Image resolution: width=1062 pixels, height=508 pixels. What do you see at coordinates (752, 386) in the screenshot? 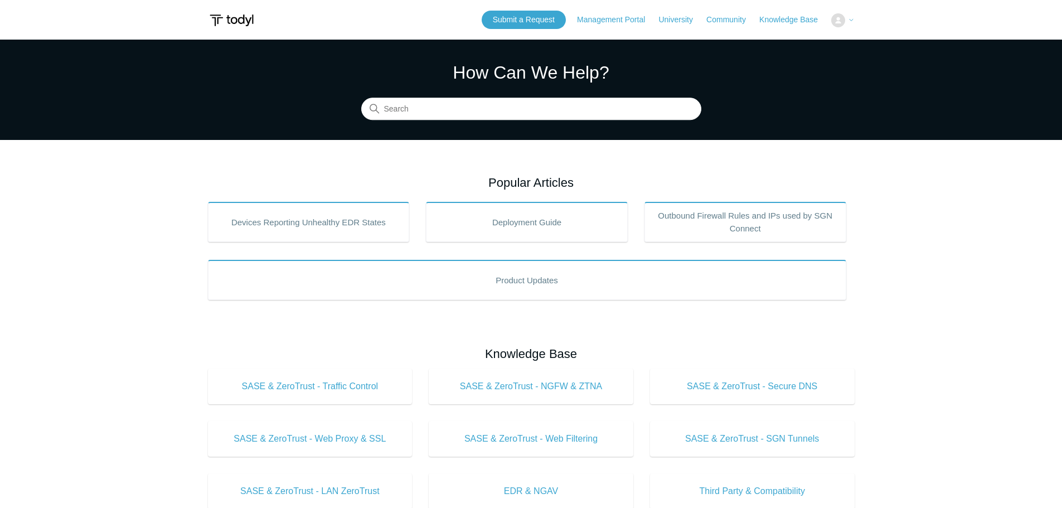
I see `a: SASE & ZeroTrust - Secure DNS` at bounding box center [752, 386].